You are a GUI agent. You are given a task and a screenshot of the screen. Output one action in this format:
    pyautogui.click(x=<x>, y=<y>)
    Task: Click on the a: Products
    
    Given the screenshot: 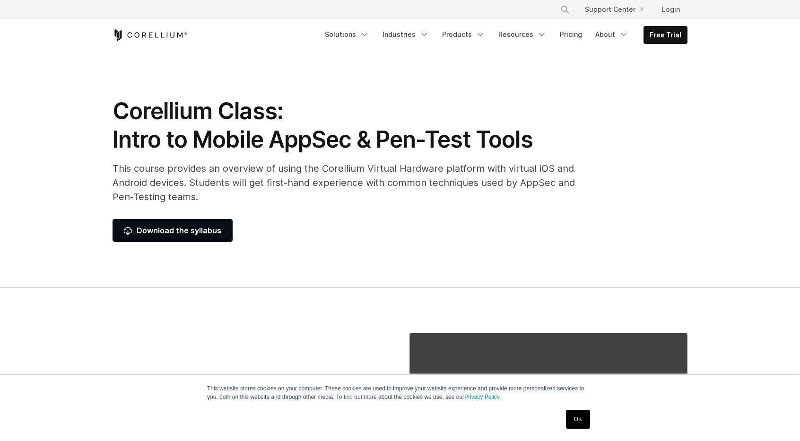 What is the action you would take?
    pyautogui.click(x=463, y=35)
    